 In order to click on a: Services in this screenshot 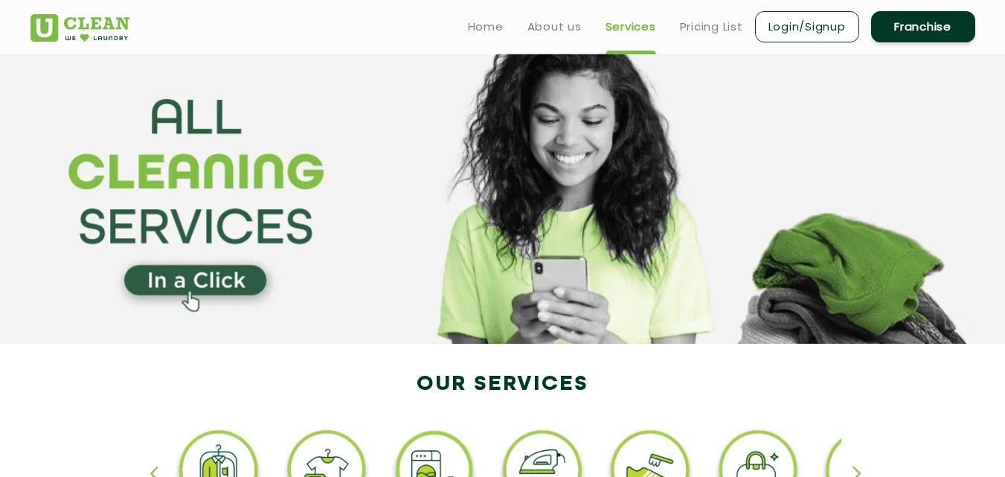, I will do `click(631, 27)`.